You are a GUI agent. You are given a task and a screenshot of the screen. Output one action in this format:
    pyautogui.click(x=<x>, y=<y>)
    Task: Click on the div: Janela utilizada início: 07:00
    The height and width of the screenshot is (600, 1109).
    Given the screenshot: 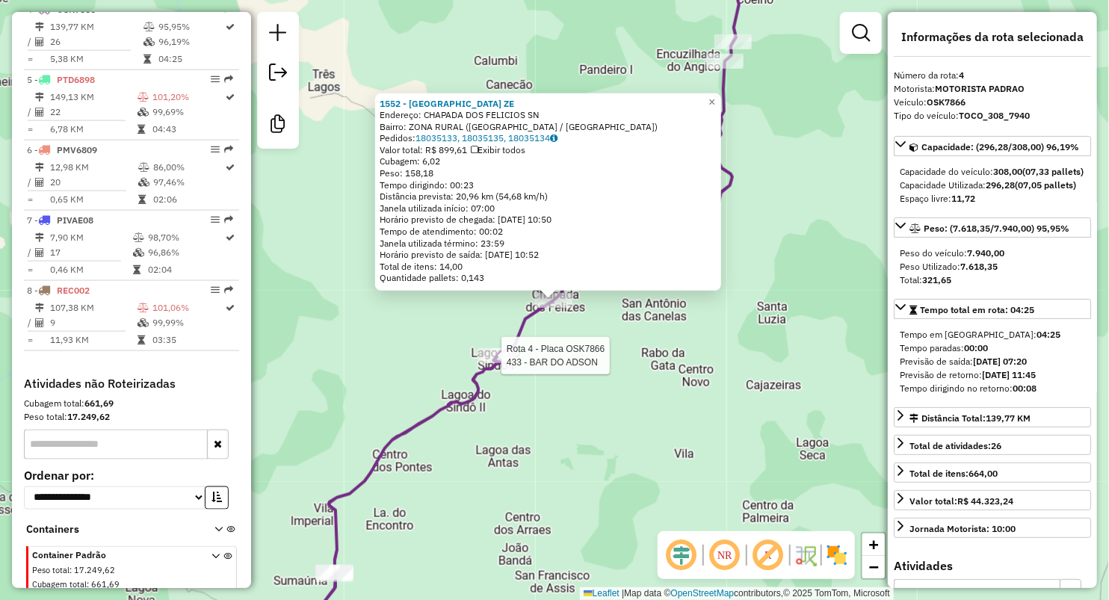 What is the action you would take?
    pyautogui.click(x=548, y=209)
    